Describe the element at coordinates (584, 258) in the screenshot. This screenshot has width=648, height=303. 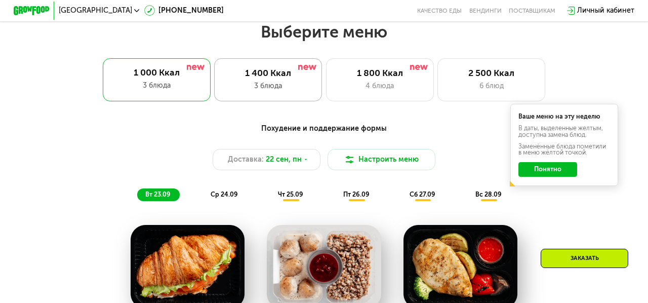
I see `div: Заказать` at that location.